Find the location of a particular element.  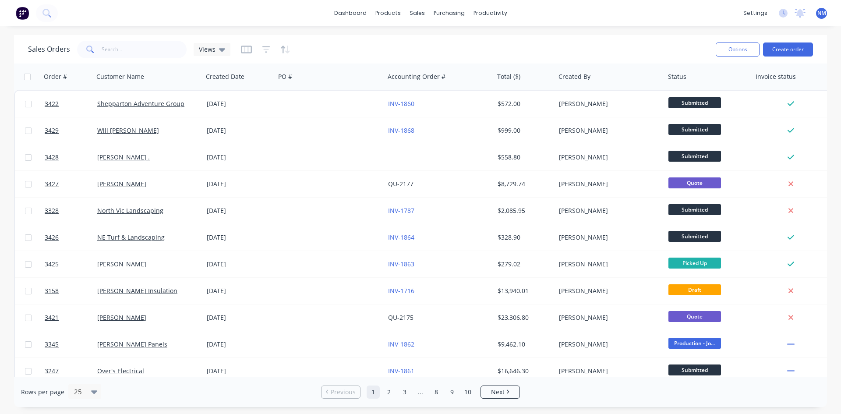

div: Accounting Order # is located at coordinates (417, 77).